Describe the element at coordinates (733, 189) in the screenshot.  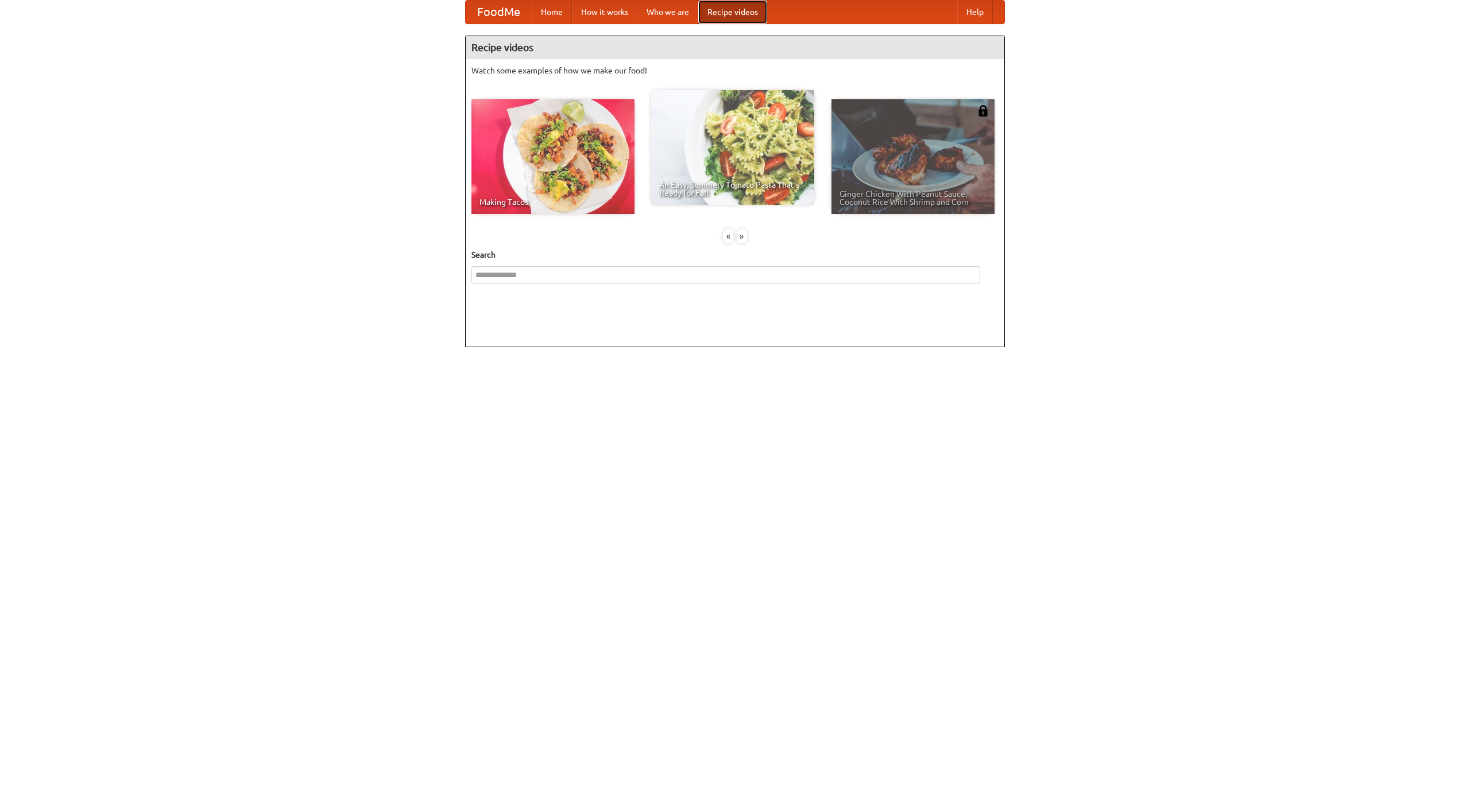
I see `span: An Easy, Summery Tomato Pasta That's Ready for Fall` at that location.